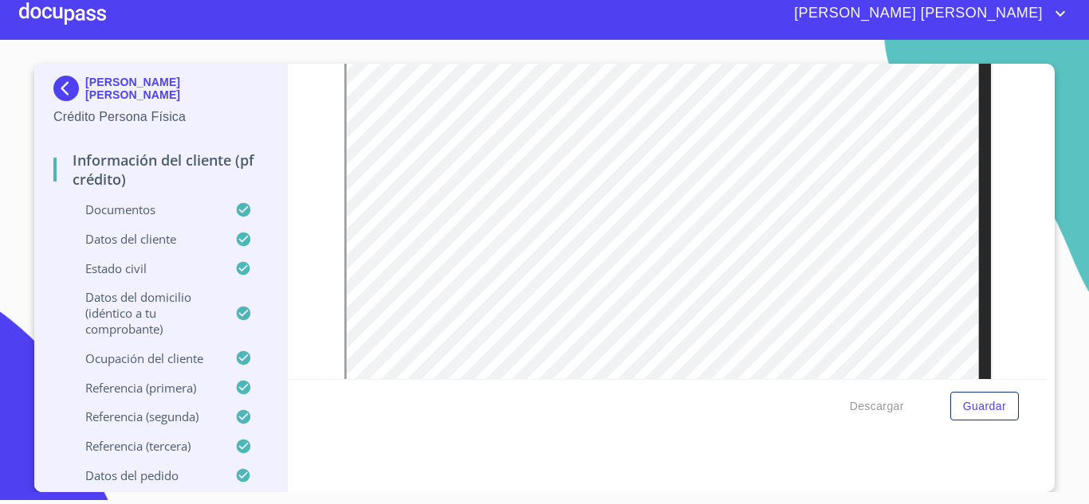  I want to click on p: Ocupación del Cliente, so click(144, 359).